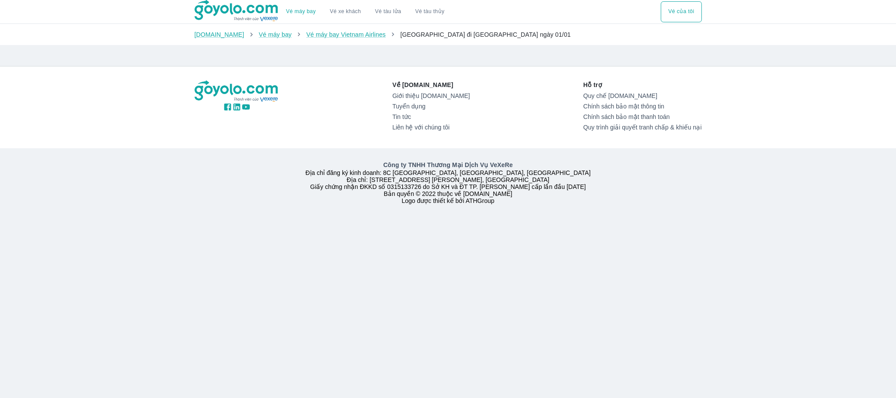 The height and width of the screenshot is (398, 896). I want to click on a: Quy trình giải quyết tranh chấp & khiếu nại, so click(642, 127).